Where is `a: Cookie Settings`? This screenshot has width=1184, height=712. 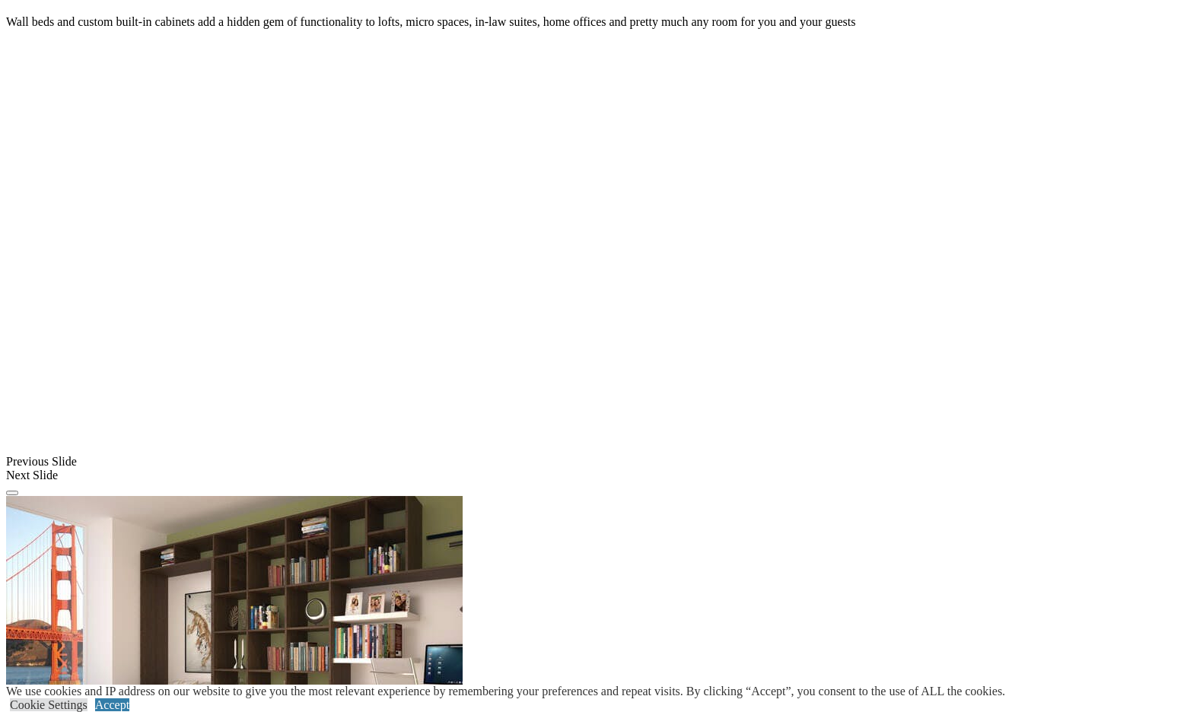 a: Cookie Settings is located at coordinates (49, 704).